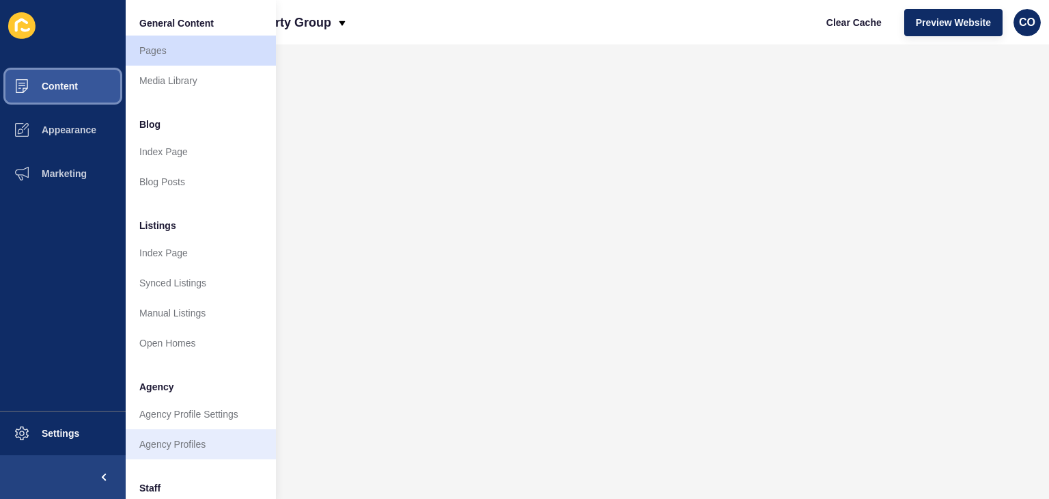 The height and width of the screenshot is (499, 1049). What do you see at coordinates (201, 444) in the screenshot?
I see `a: Agency Profiles` at bounding box center [201, 444].